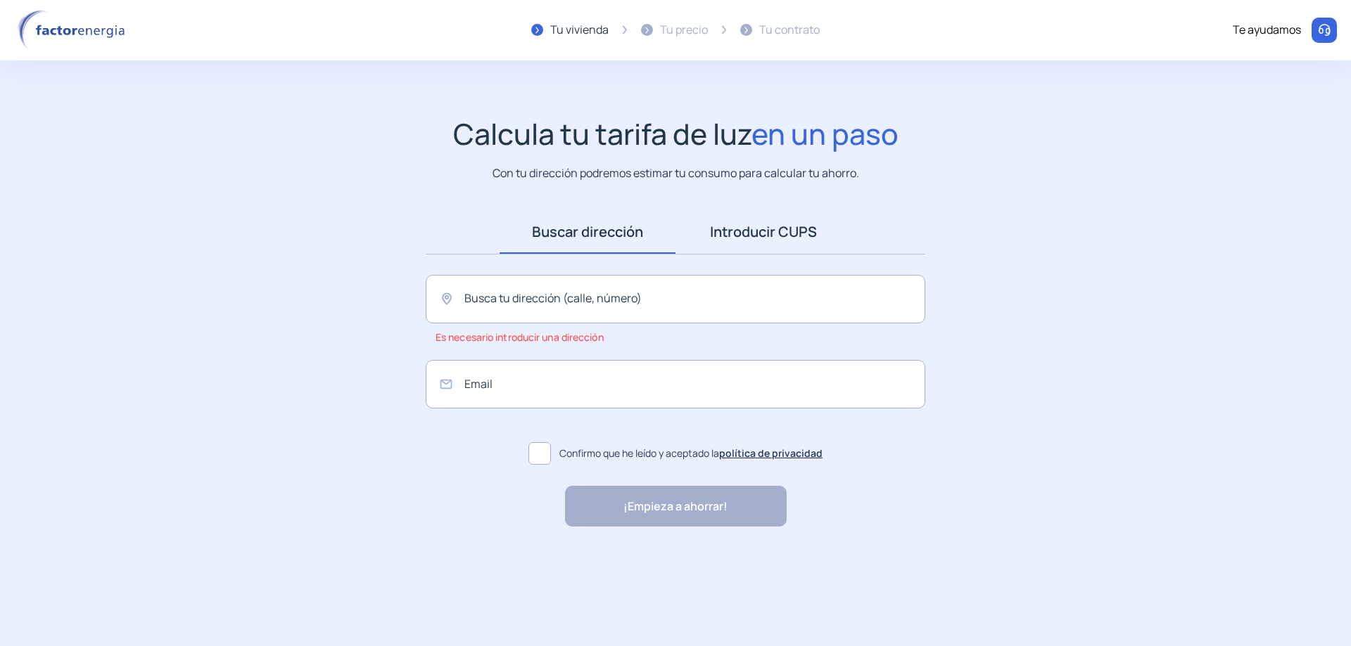 The image size is (1351, 646). Describe the element at coordinates (579, 30) in the screenshot. I see `div: Tu vivienda` at that location.